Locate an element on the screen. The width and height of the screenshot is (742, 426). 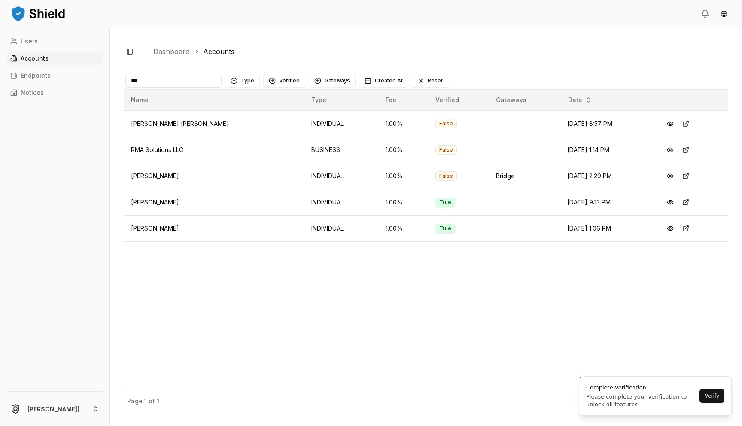
span: RMA Solutions LLC is located at coordinates (157, 150).